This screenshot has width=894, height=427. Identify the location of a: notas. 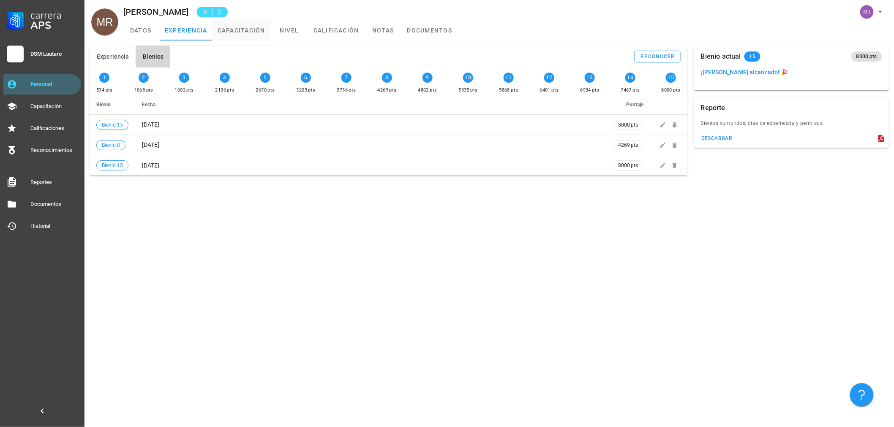
(383, 30).